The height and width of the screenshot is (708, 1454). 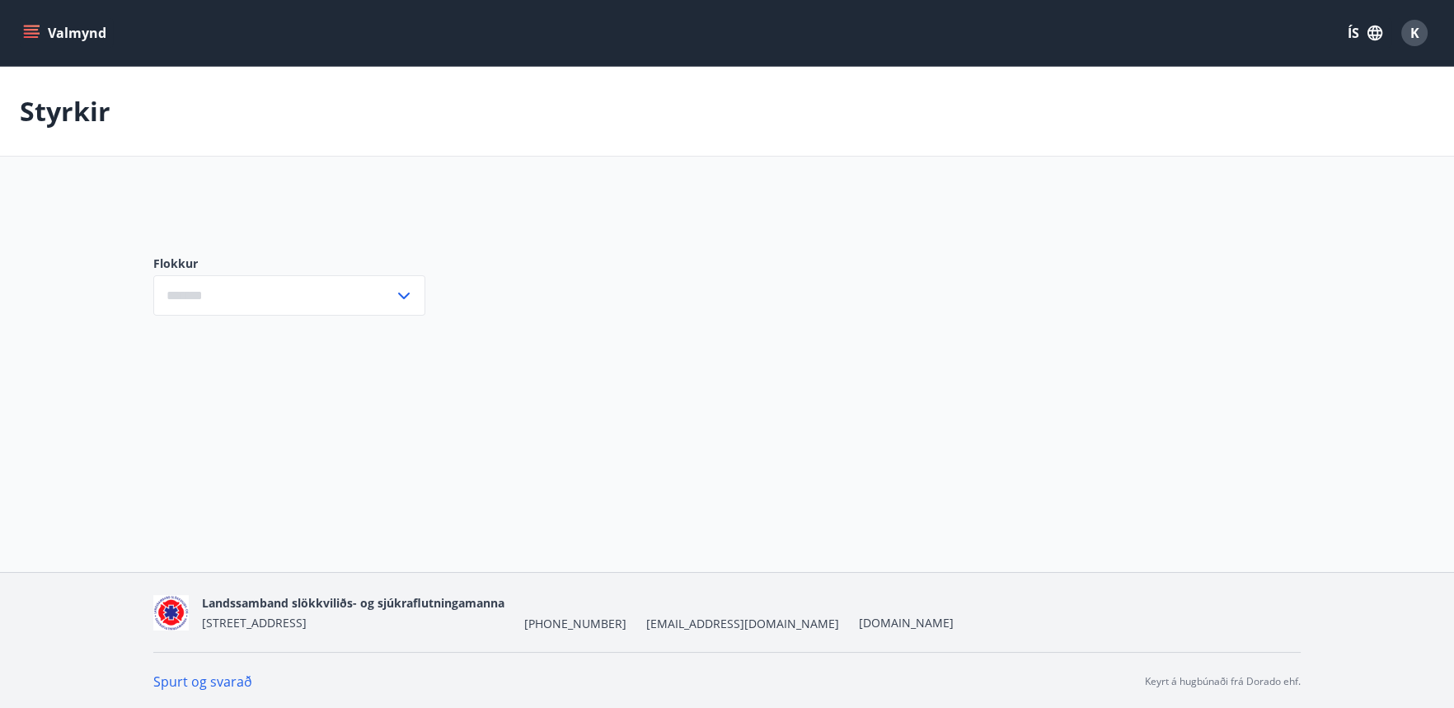 I want to click on a: Spurt og svarað, so click(x=203, y=682).